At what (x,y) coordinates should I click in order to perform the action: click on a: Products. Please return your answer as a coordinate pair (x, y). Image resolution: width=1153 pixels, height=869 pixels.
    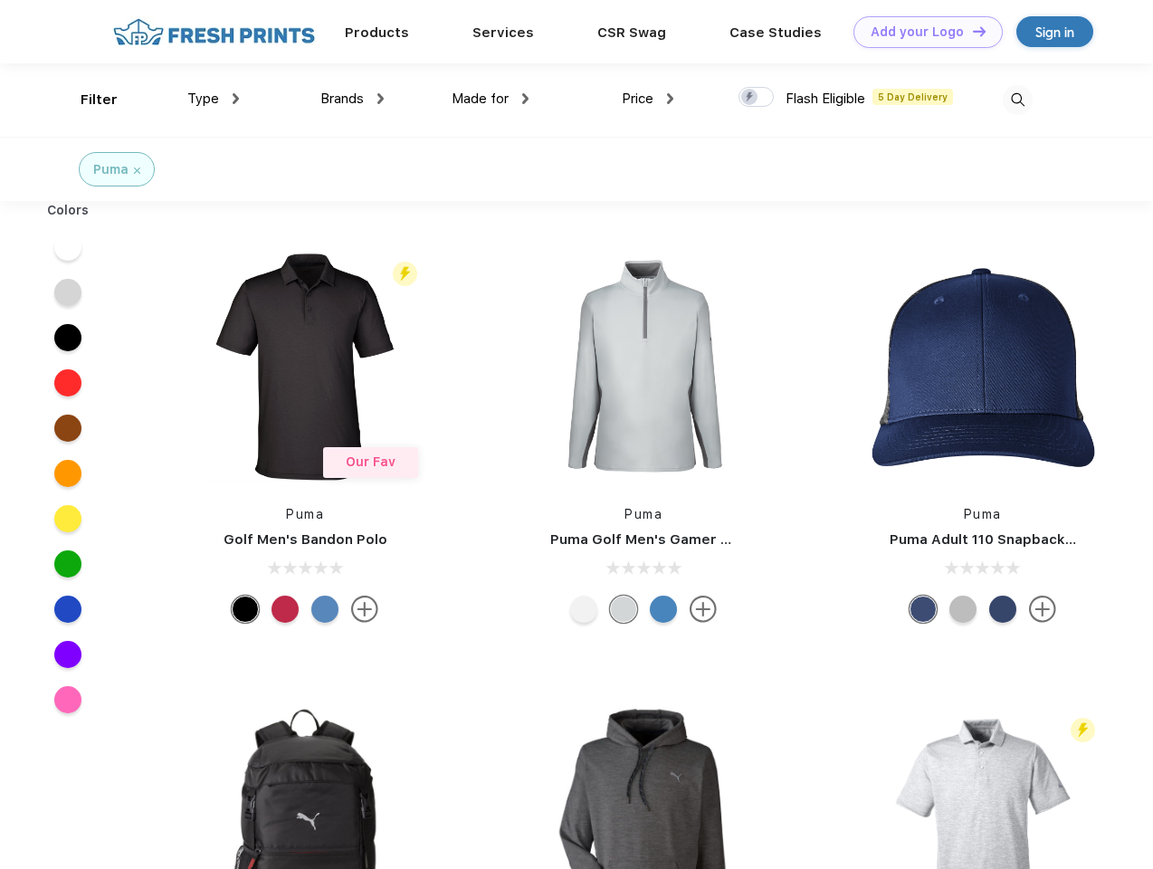
    Looking at the image, I should click on (376, 33).